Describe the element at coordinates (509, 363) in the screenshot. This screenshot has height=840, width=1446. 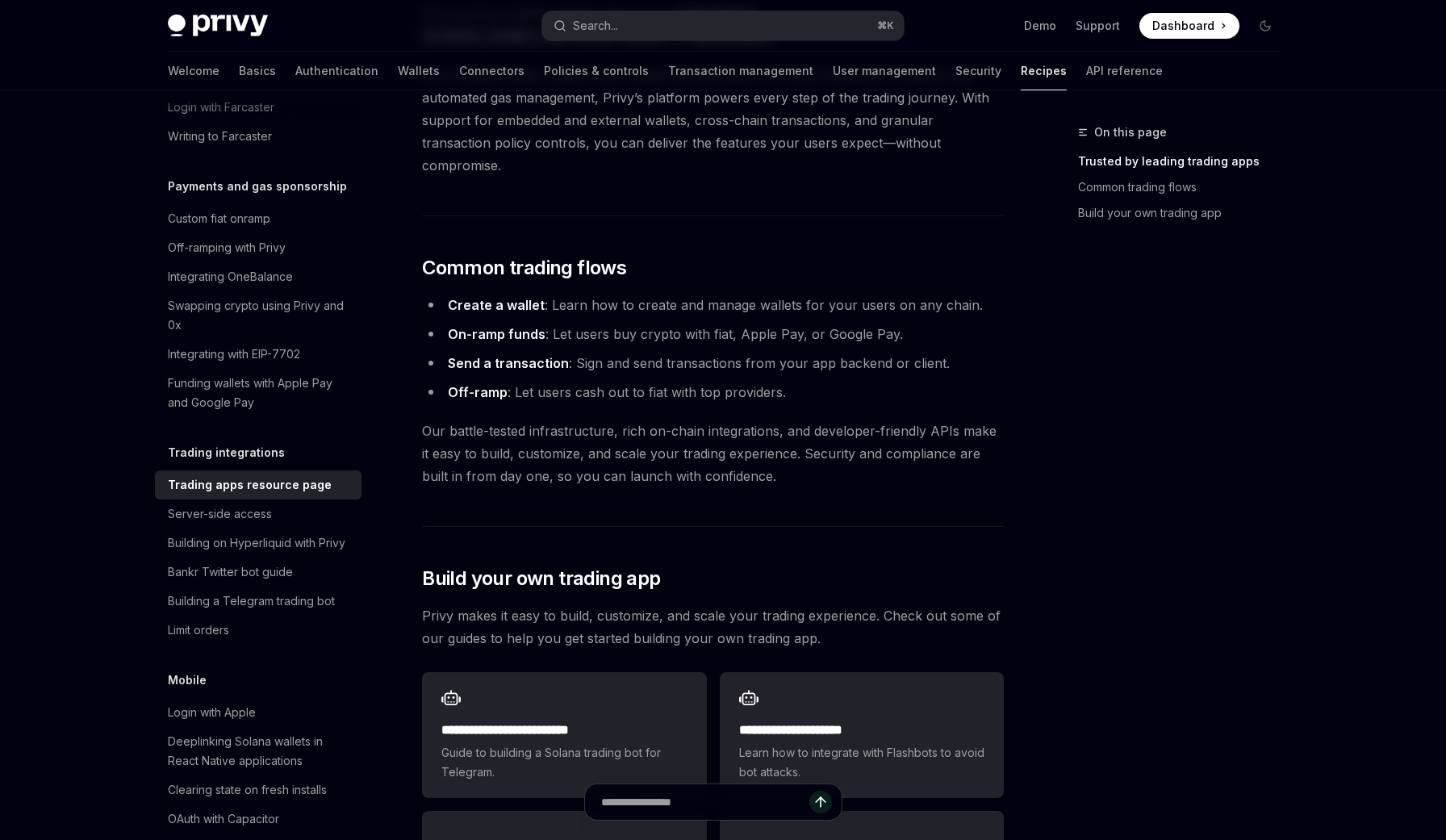
I see `a: Send a transaction` at that location.